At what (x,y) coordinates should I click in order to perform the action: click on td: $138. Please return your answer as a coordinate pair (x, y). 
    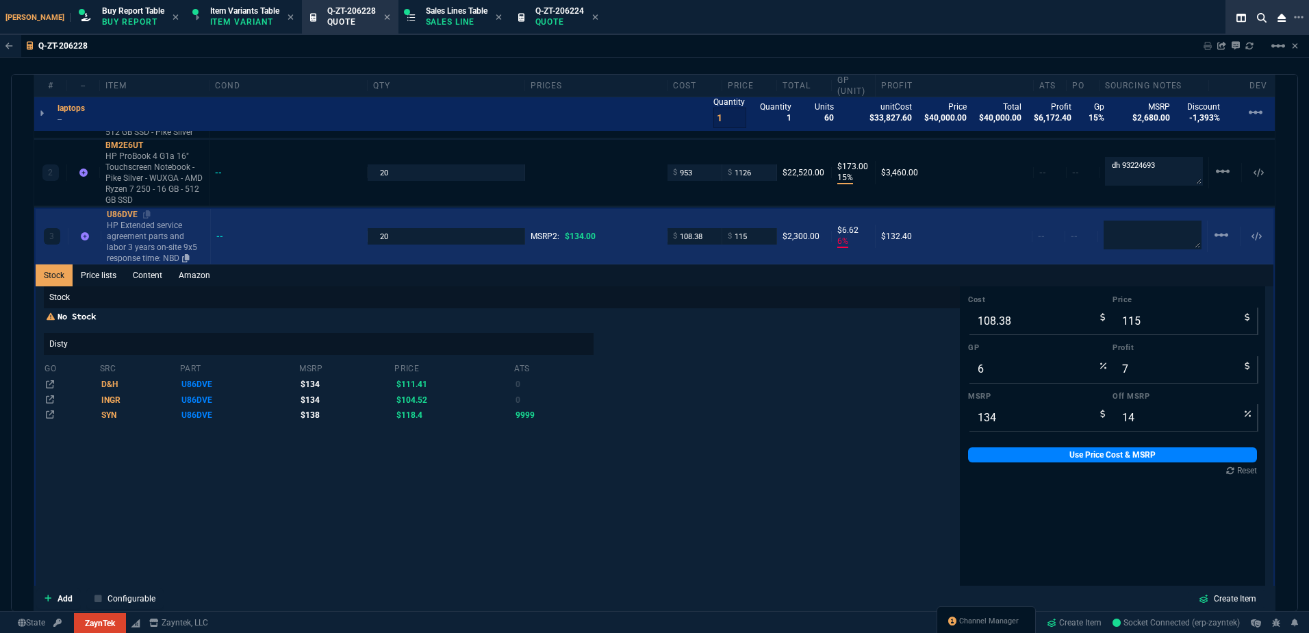
    Looking at the image, I should click on (346, 415).